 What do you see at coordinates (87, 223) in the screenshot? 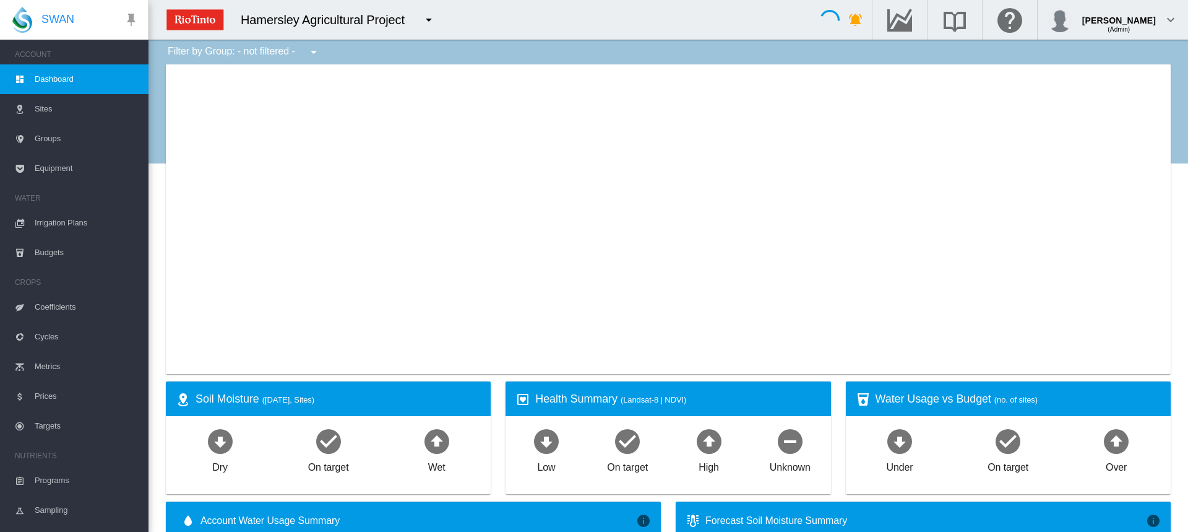
I see `span: Irrigation Plans` at bounding box center [87, 223].